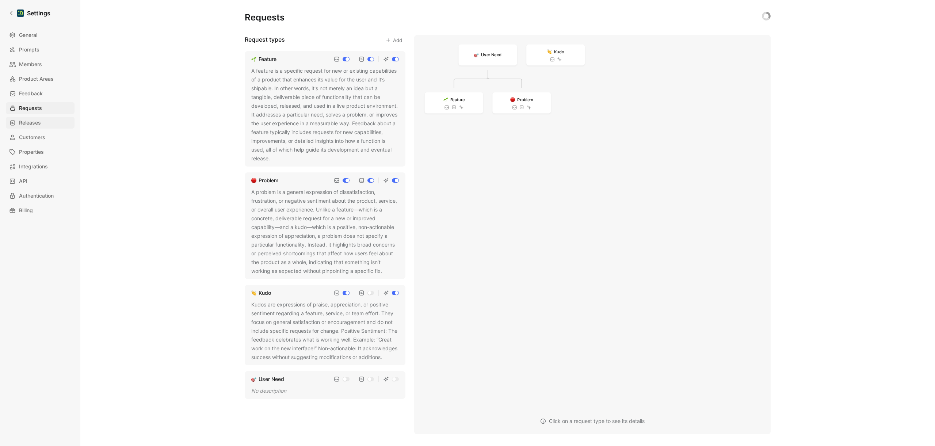 The image size is (935, 446). Describe the element at coordinates (592, 421) in the screenshot. I see `div: Click on a request type to see its details` at that location.